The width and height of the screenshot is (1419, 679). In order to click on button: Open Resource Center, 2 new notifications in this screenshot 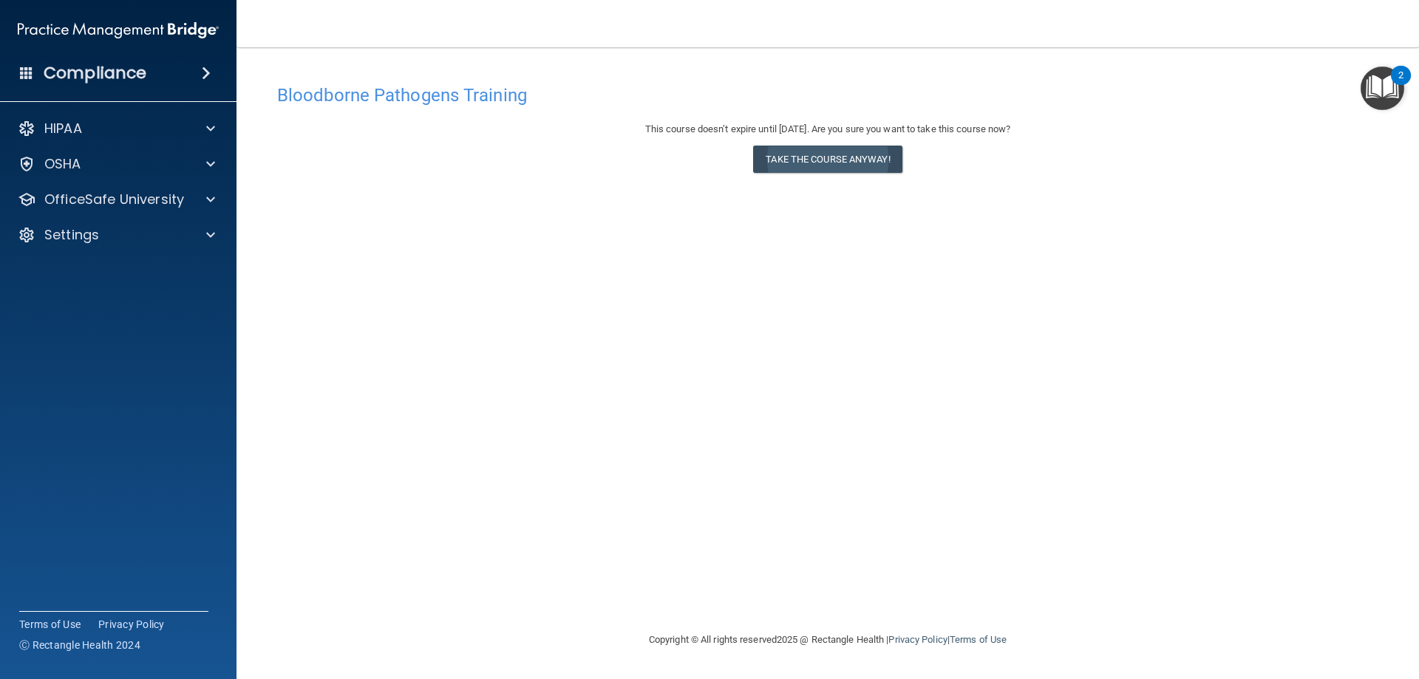, I will do `click(1382, 88)`.